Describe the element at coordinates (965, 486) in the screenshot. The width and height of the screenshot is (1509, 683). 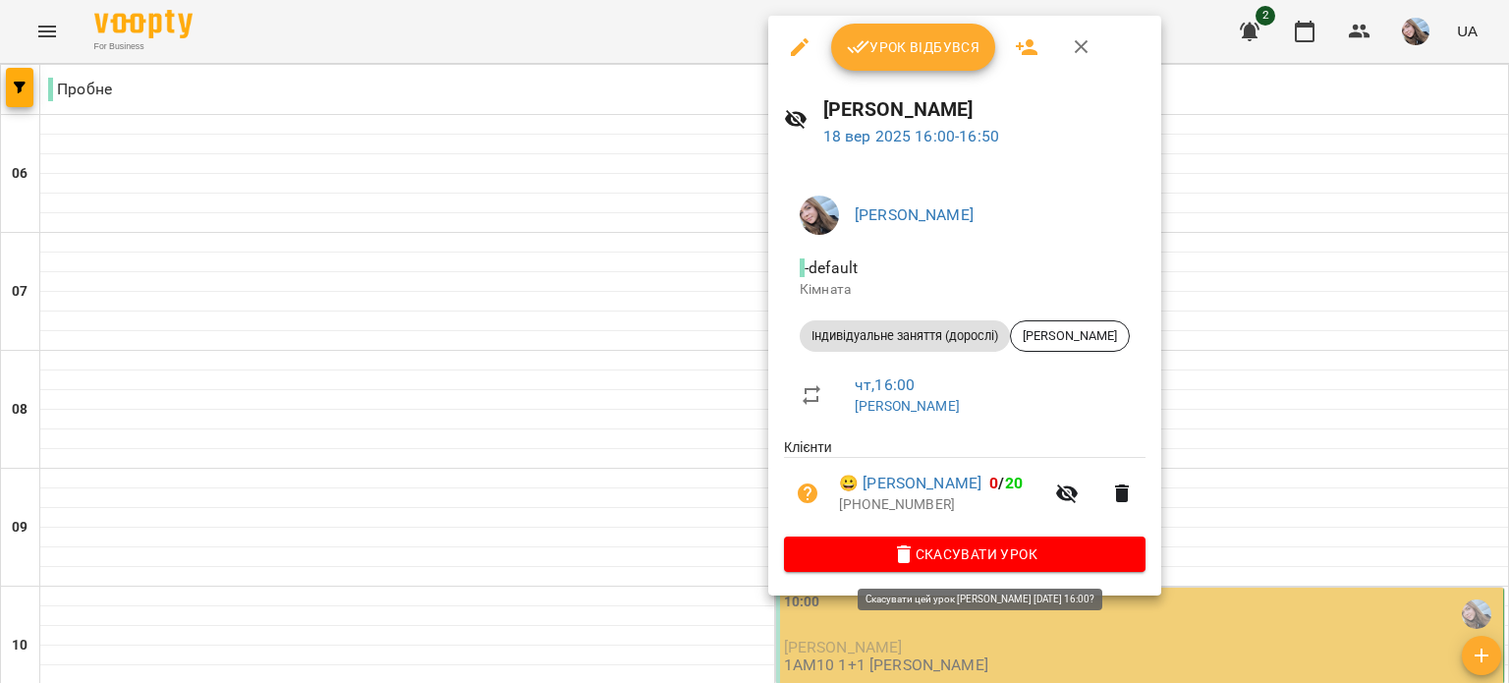
I see `ul: Клієнти` at that location.